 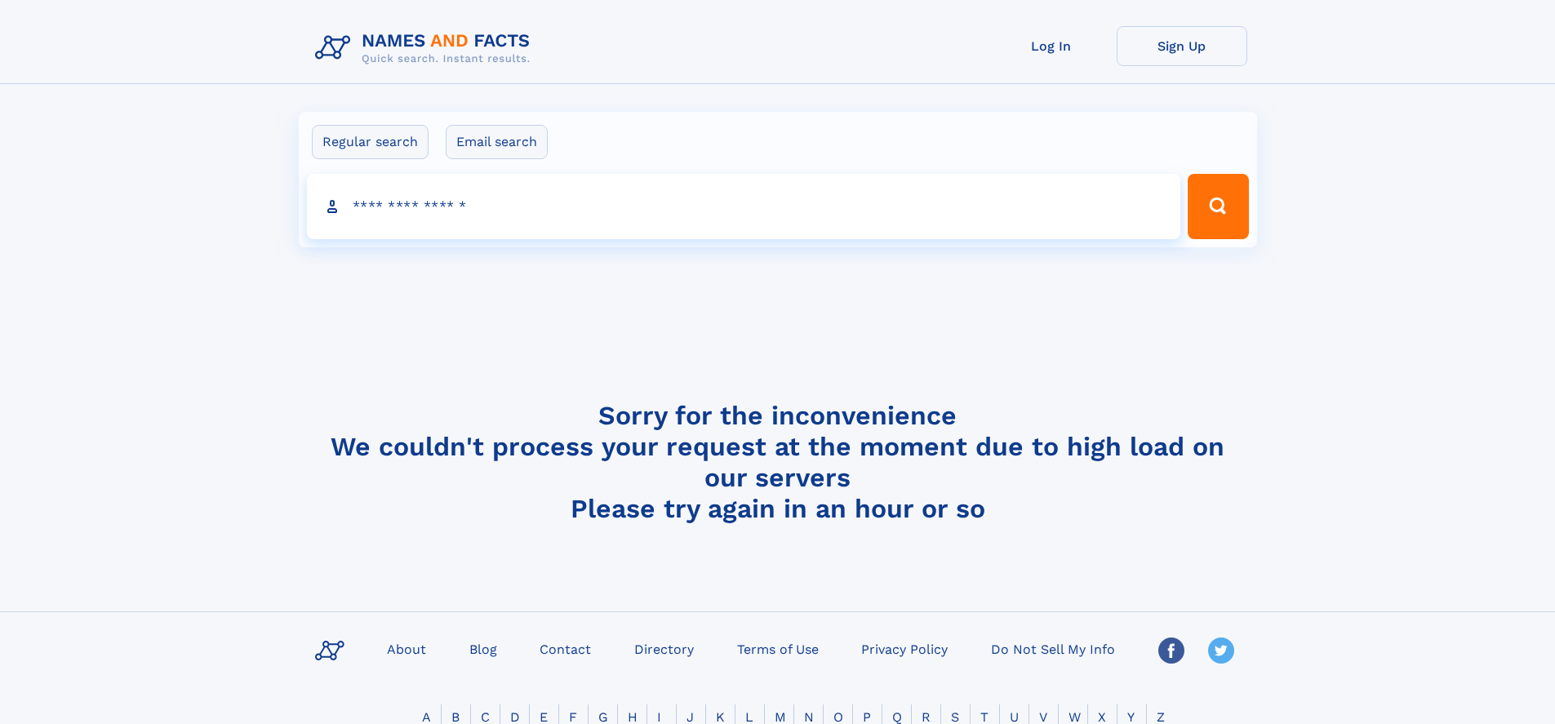 What do you see at coordinates (778, 648) in the screenshot?
I see `a: Terms of Use` at bounding box center [778, 648].